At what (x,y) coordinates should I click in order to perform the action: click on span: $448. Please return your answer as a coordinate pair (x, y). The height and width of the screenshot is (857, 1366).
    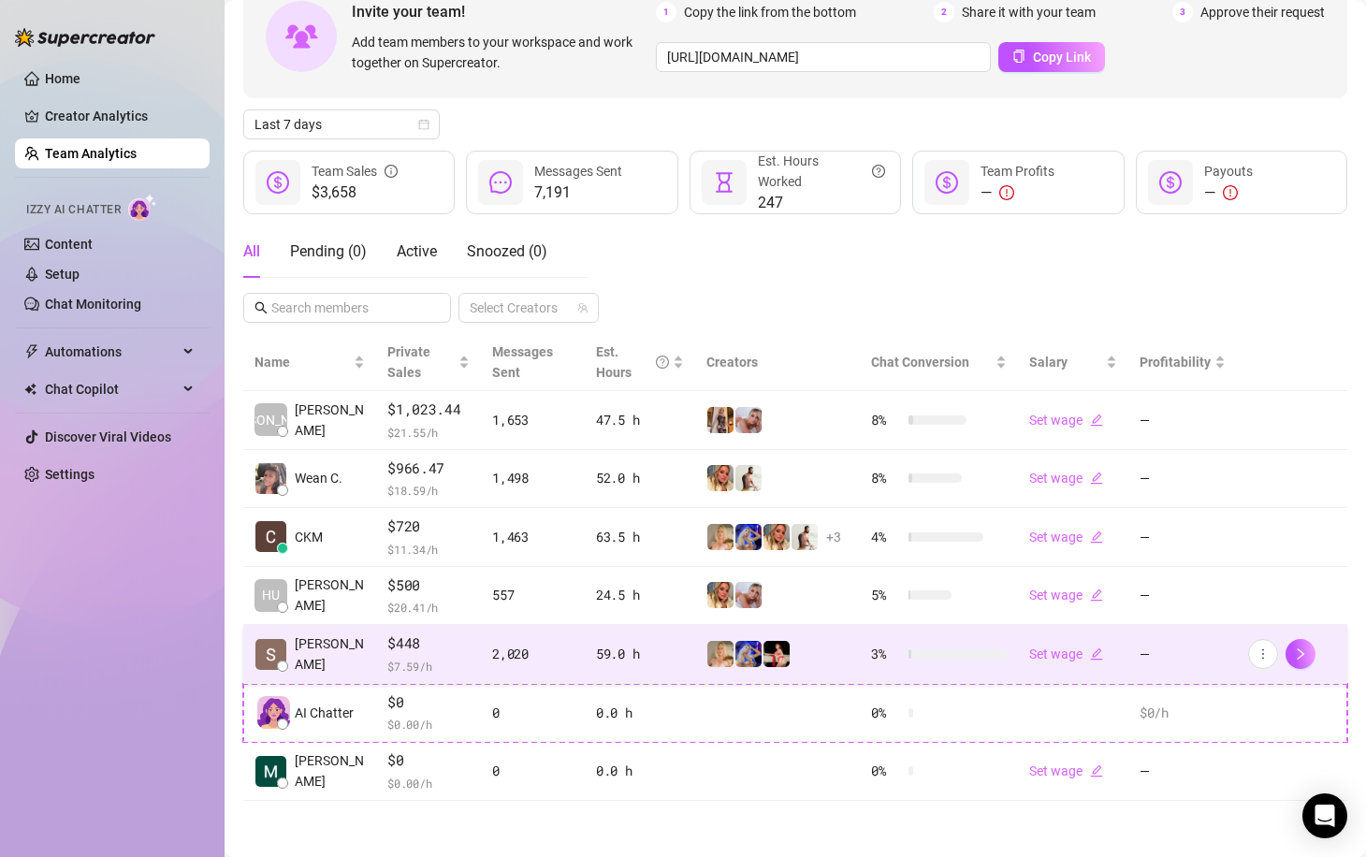
    Looking at the image, I should click on (428, 644).